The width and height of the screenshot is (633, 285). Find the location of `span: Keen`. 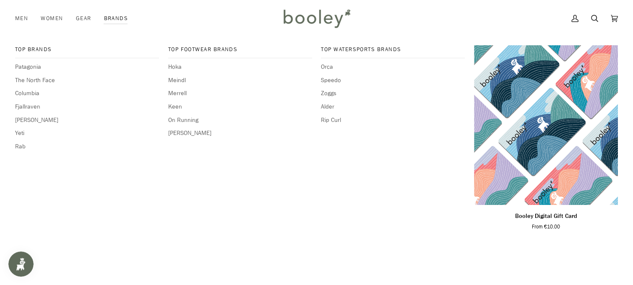

span: Keen is located at coordinates (240, 107).